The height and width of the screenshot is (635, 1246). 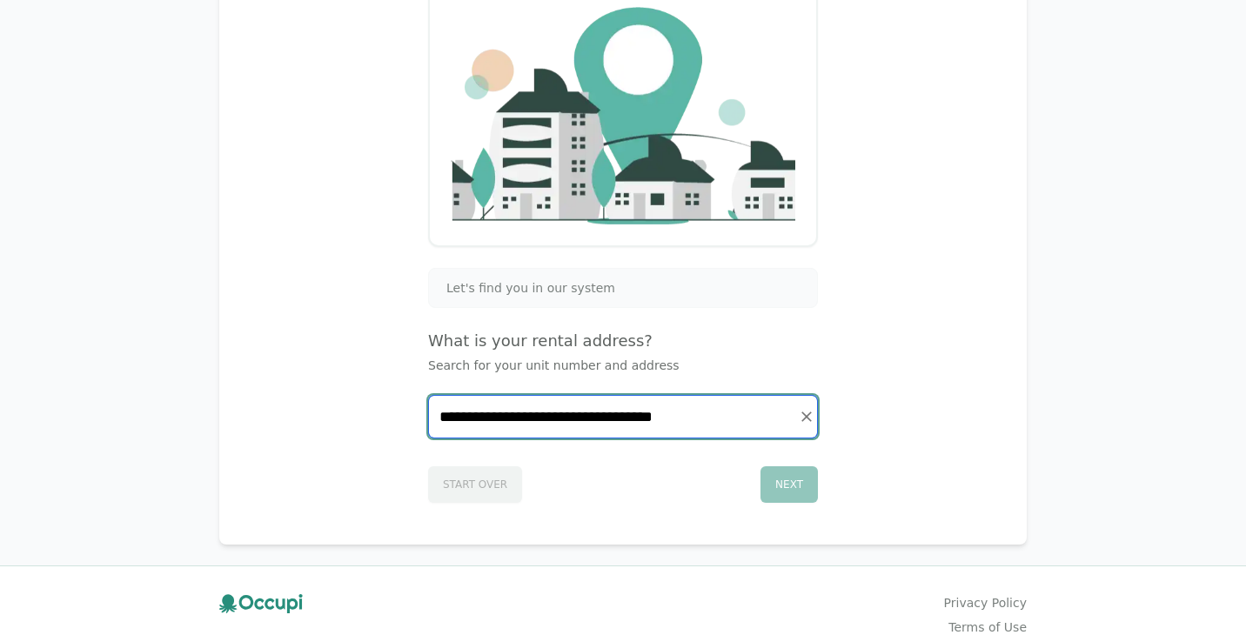 I want to click on img: Company Logo, so click(x=623, y=115).